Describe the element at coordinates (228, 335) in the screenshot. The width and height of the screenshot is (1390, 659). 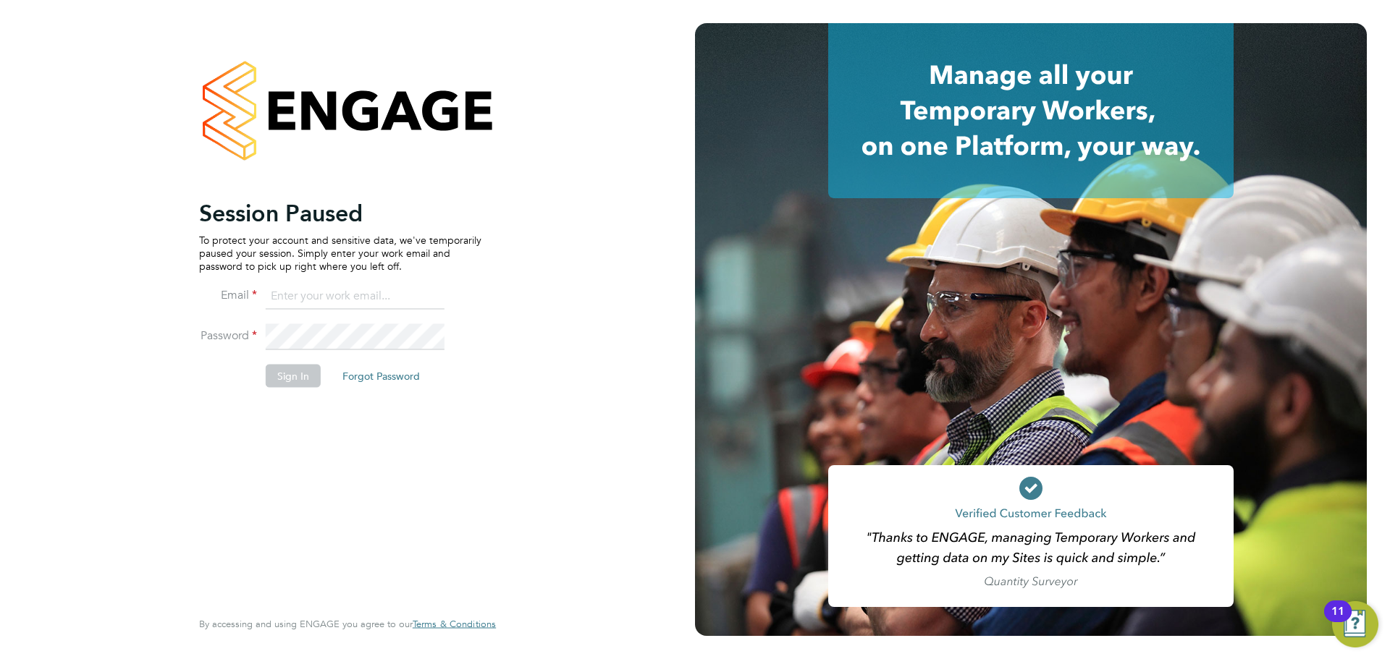
I see `label: Password` at that location.